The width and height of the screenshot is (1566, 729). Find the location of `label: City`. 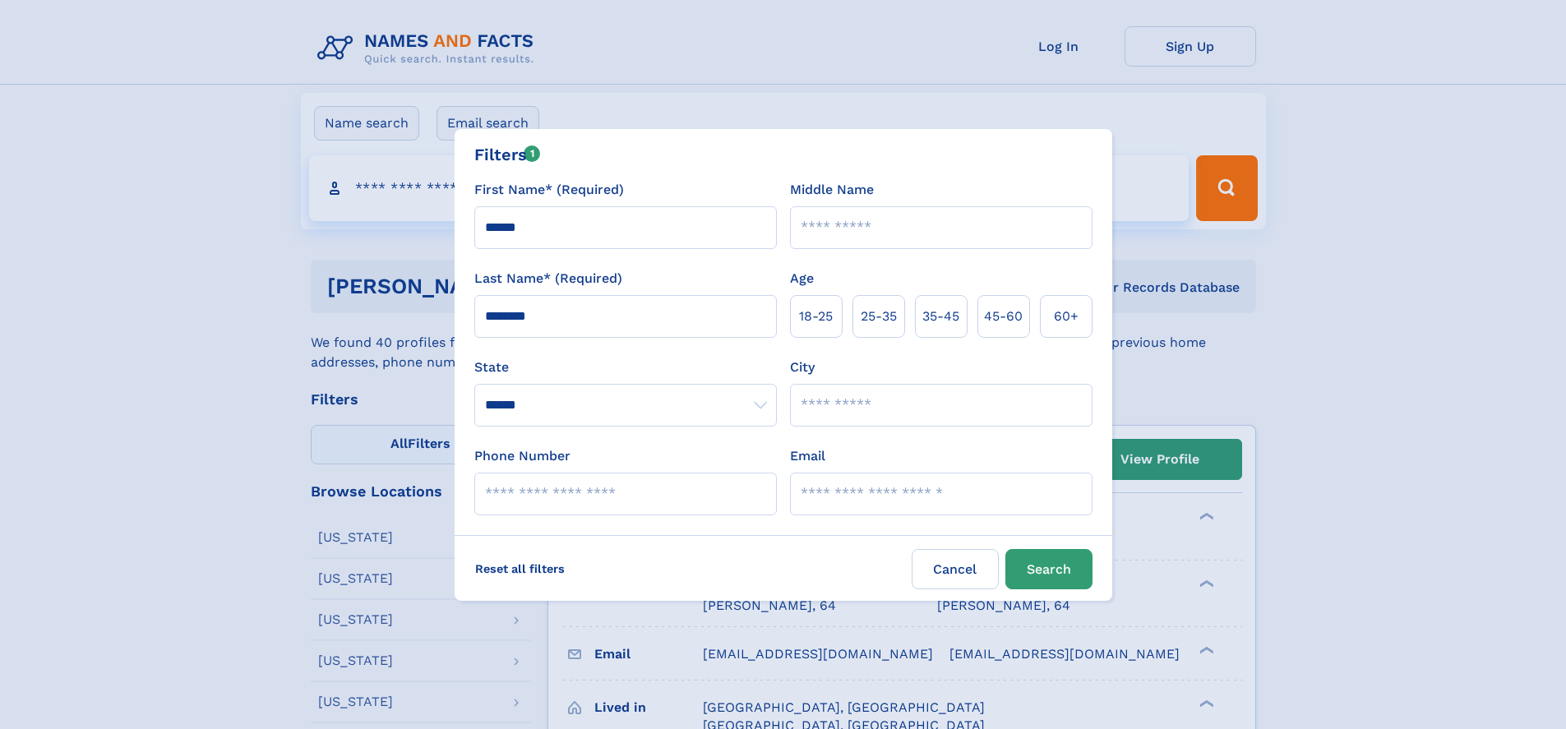

label: City is located at coordinates (802, 367).